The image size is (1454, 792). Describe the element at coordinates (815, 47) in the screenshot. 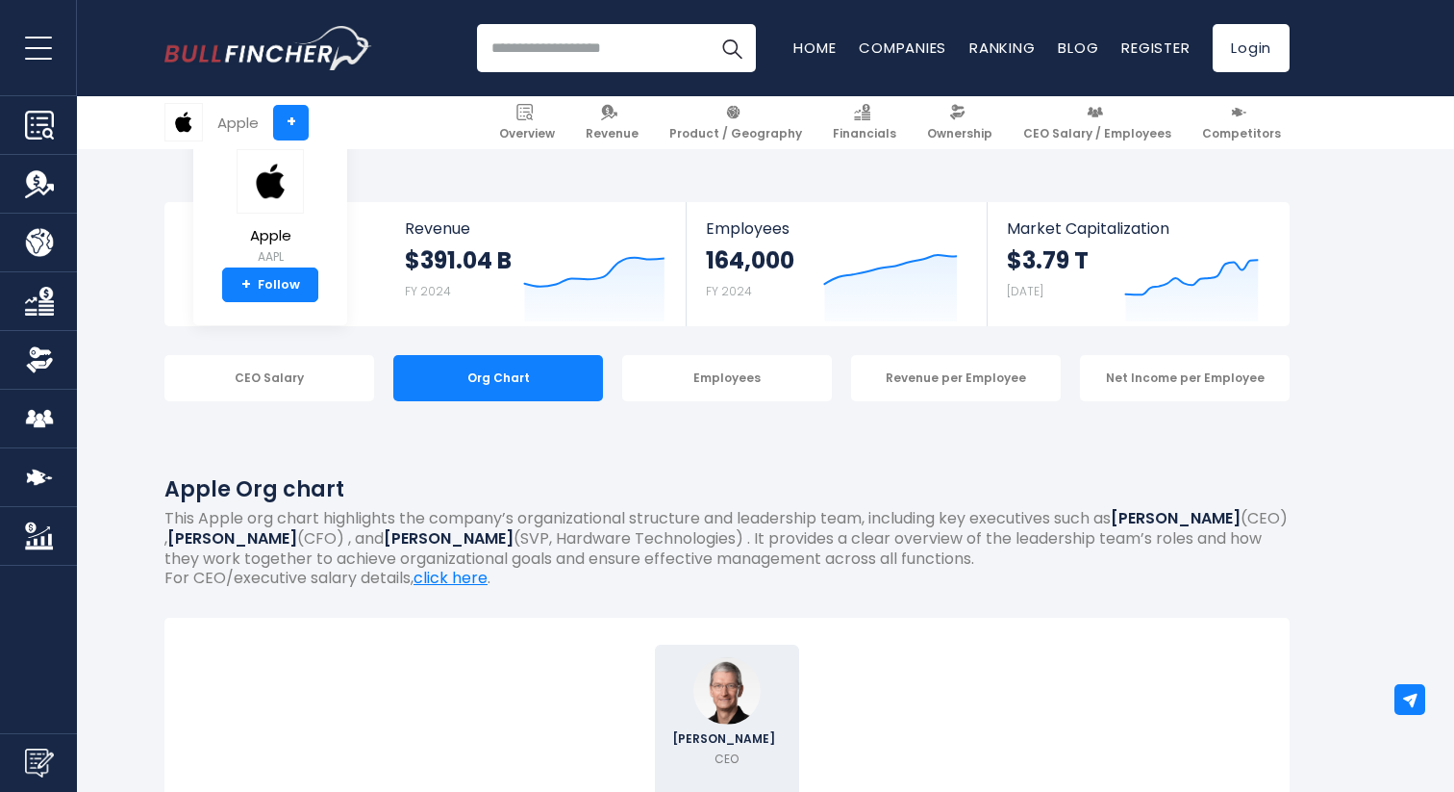

I see `a: Home` at that location.